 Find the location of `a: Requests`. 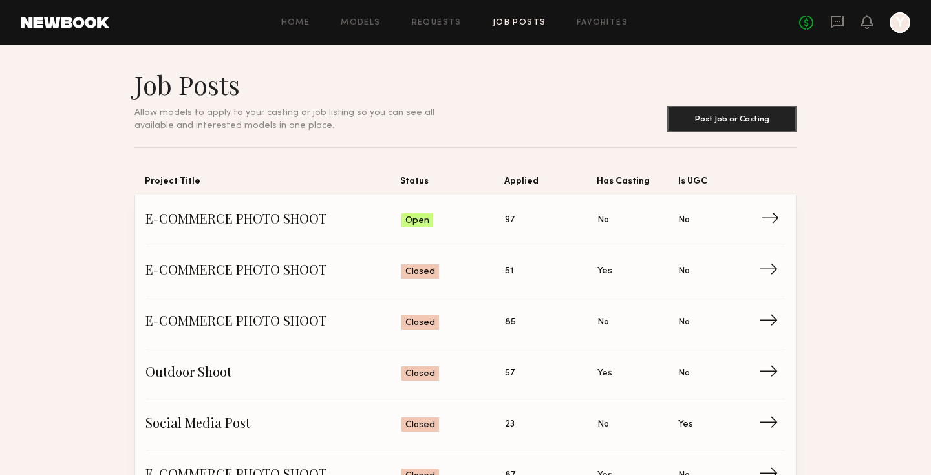

a: Requests is located at coordinates (437, 23).